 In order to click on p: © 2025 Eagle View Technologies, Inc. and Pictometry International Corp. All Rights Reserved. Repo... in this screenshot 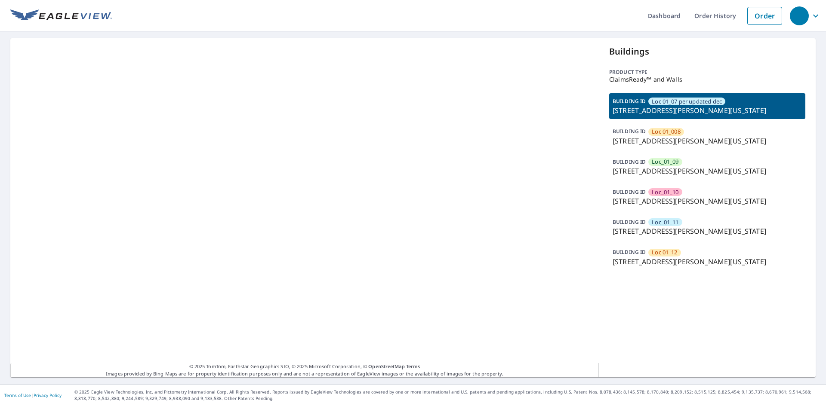, I will do `click(448, 396)`.